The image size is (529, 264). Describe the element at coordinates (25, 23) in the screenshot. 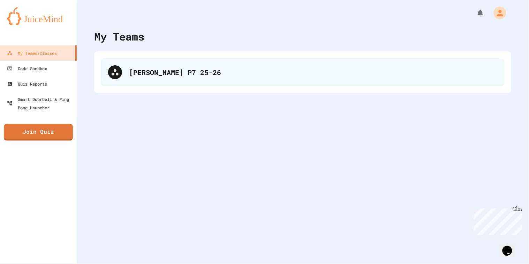

I see `div: Chat with us now!Close` at that location.